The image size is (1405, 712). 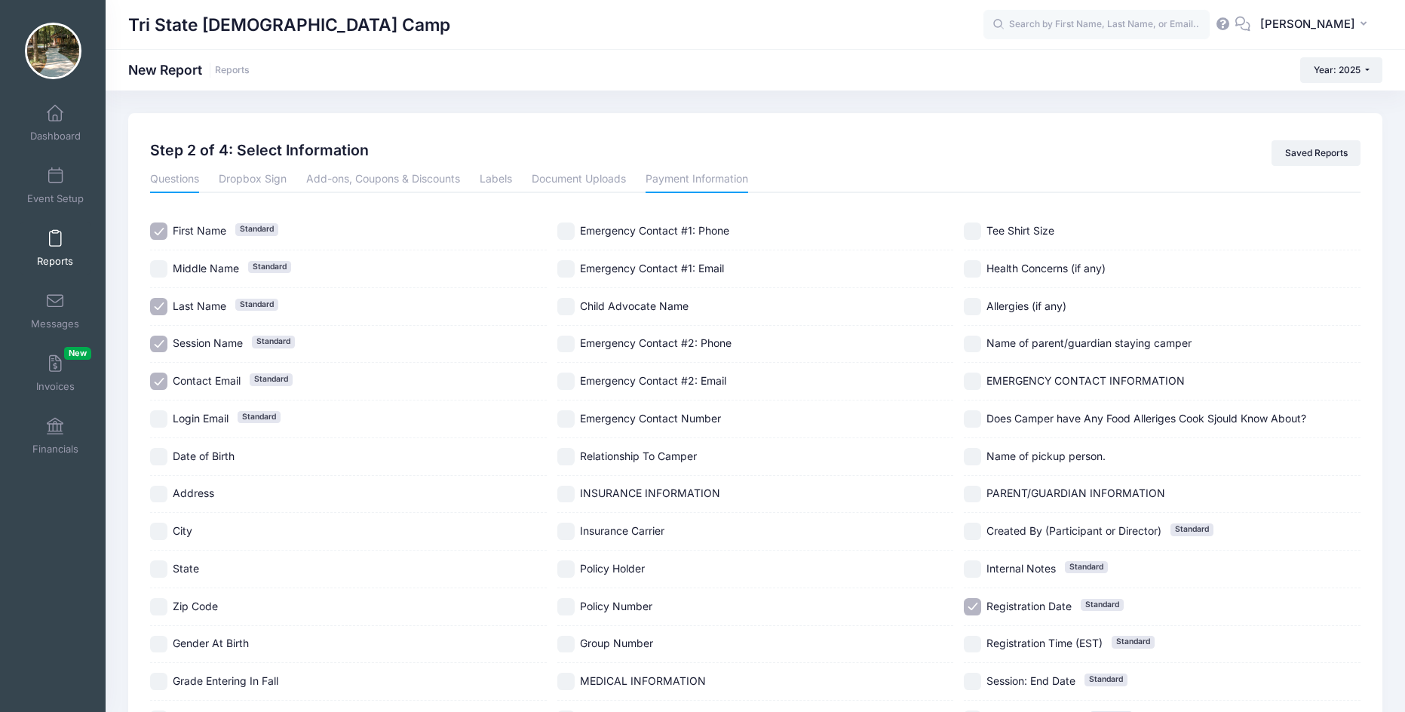 I want to click on span: Health Concerns (if any), so click(x=1046, y=268).